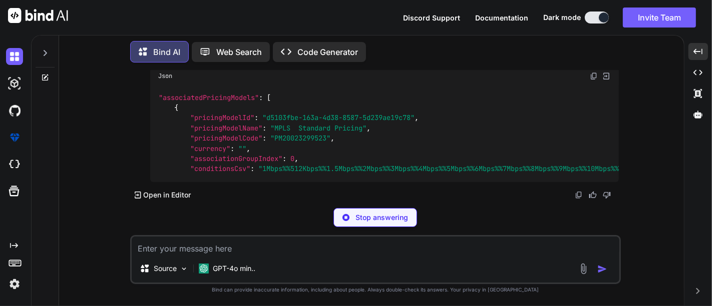  I want to click on p: Code Generator, so click(327, 52).